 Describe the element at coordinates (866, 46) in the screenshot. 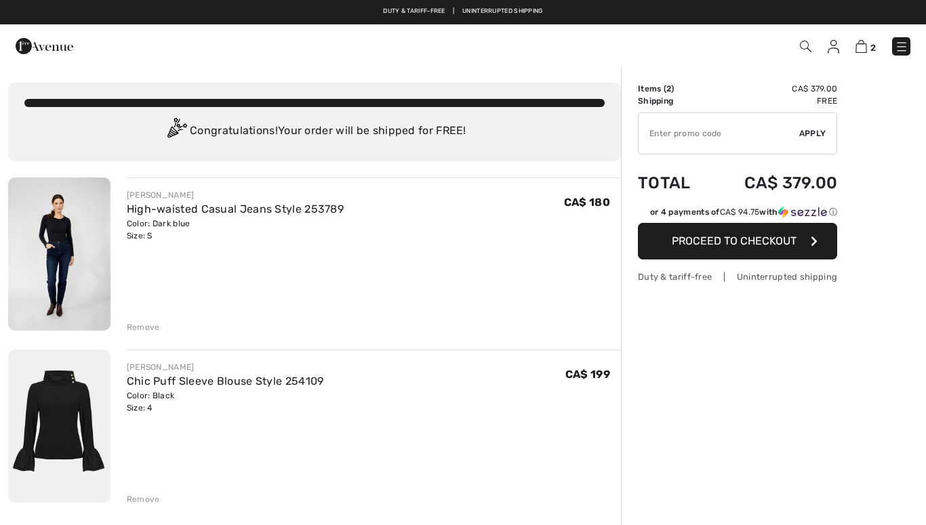

I see `a: 2` at that location.